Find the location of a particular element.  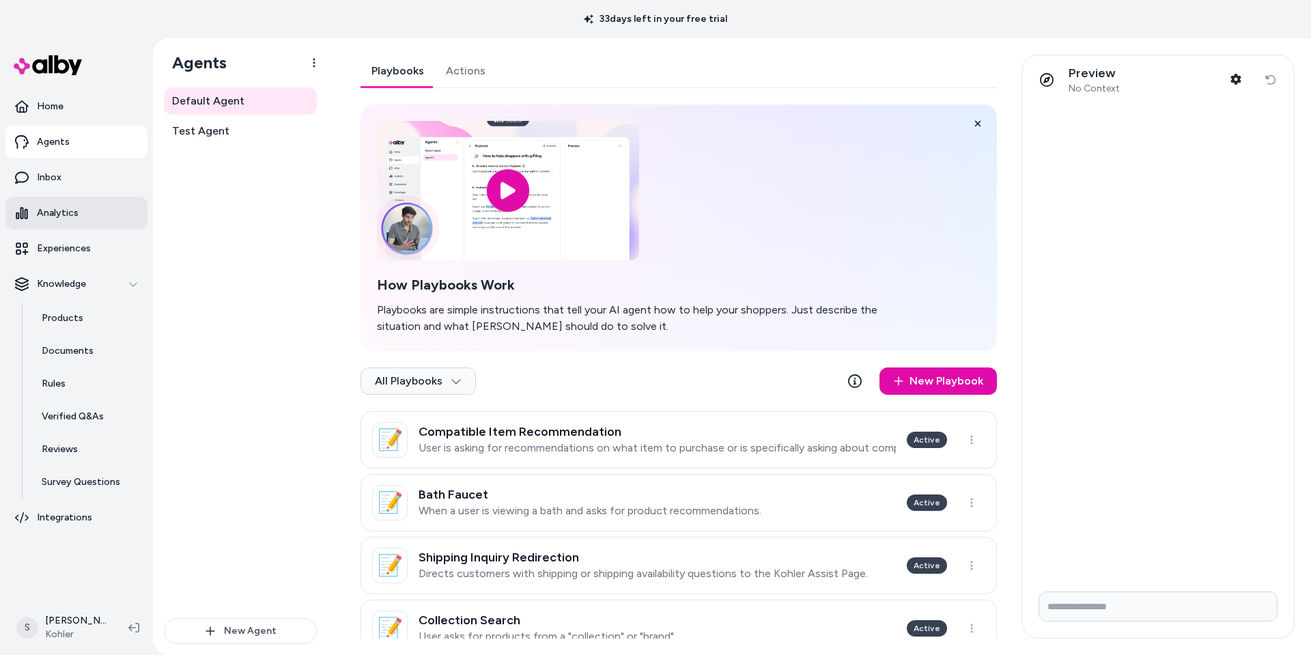

h1: Agents is located at coordinates (194, 63).